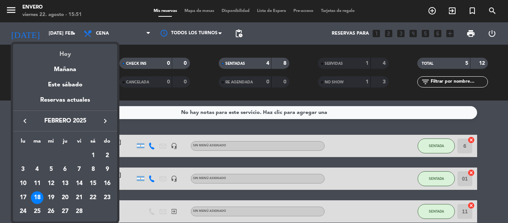  What do you see at coordinates (107, 197) in the screenshot?
I see `div: 23` at bounding box center [107, 197].